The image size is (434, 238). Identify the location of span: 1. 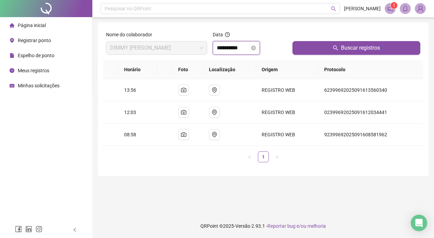
(394, 5).